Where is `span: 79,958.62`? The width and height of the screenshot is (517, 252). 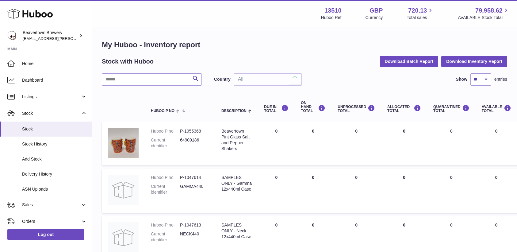
span: 79,958.62 is located at coordinates (488, 10).